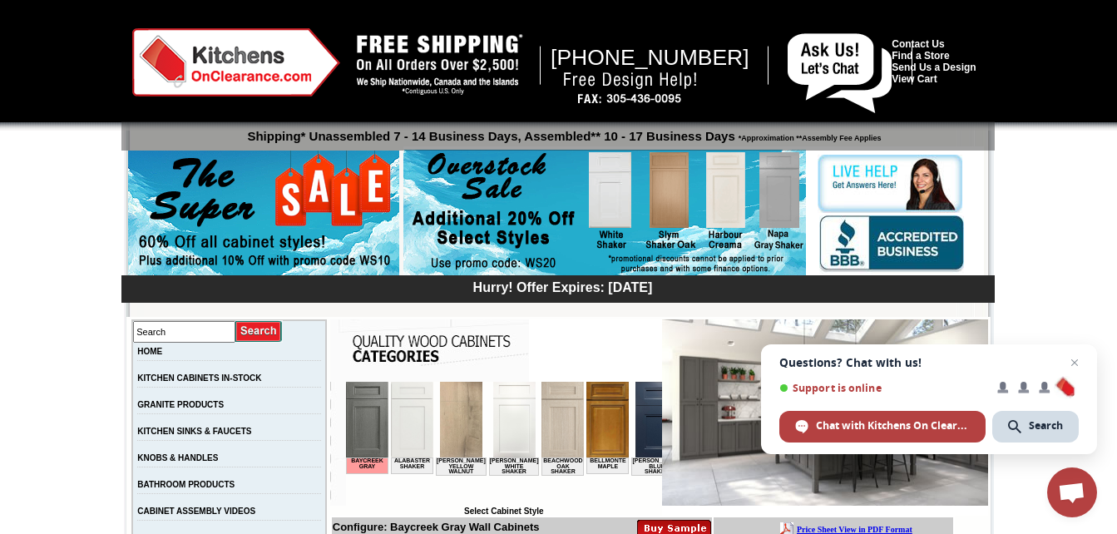  Describe the element at coordinates (177, 457) in the screenshot. I see `a: KNOBS & HANDLES` at that location.